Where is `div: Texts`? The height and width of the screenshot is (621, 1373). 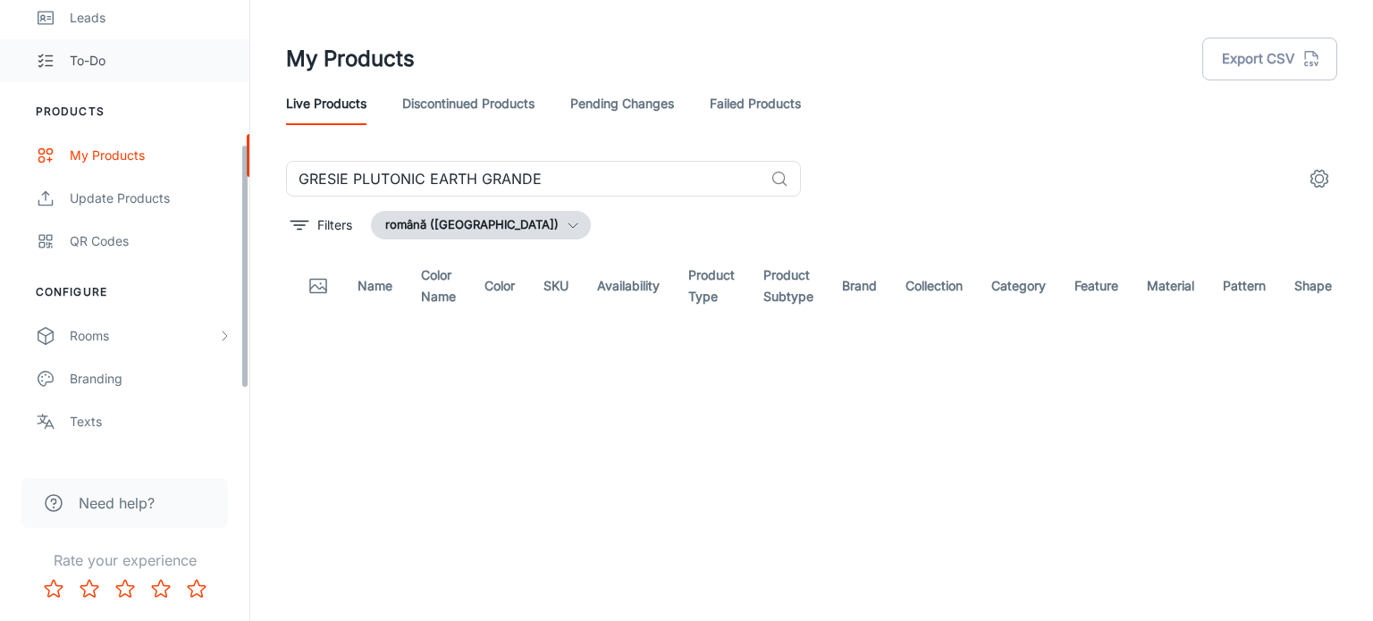
div: Texts is located at coordinates (150, 422).